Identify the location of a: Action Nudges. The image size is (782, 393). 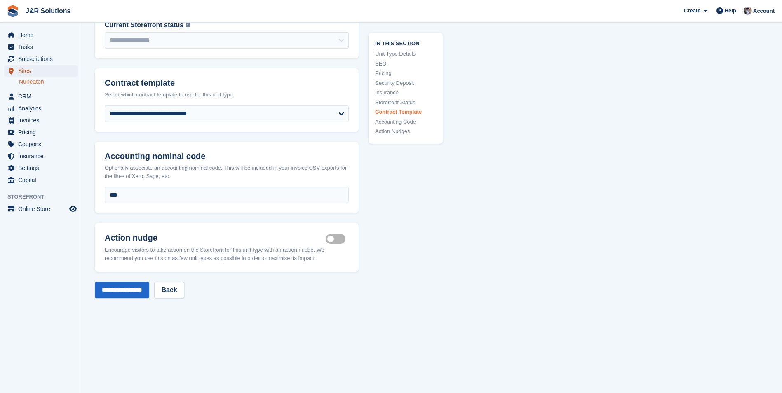
(406, 132).